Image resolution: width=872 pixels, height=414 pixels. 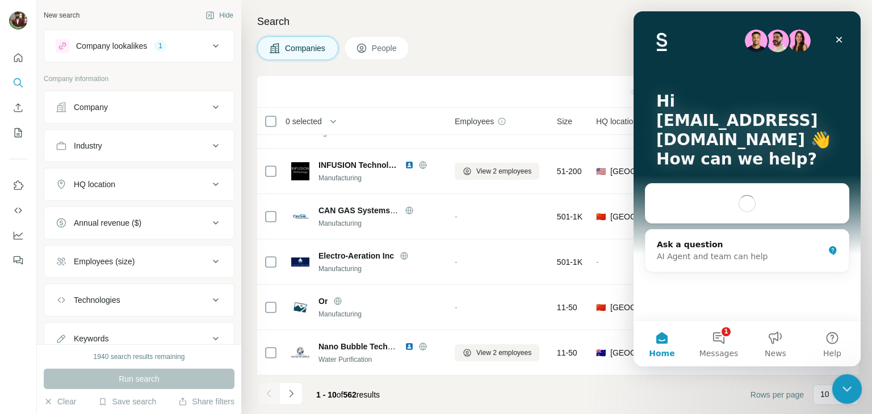 What do you see at coordinates (139, 262) in the screenshot?
I see `button: Employees (size)` at bounding box center [139, 262].